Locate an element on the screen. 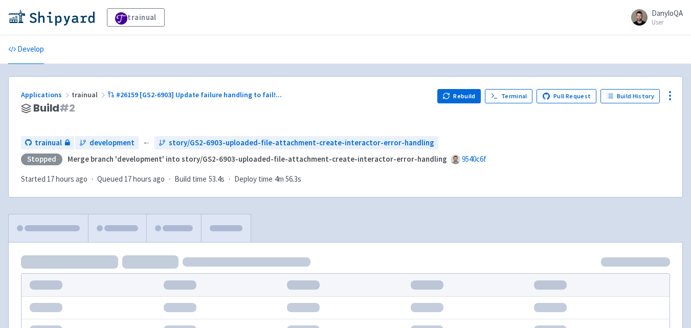 This screenshot has width=691, height=328. a: Build History is located at coordinates (630, 96).